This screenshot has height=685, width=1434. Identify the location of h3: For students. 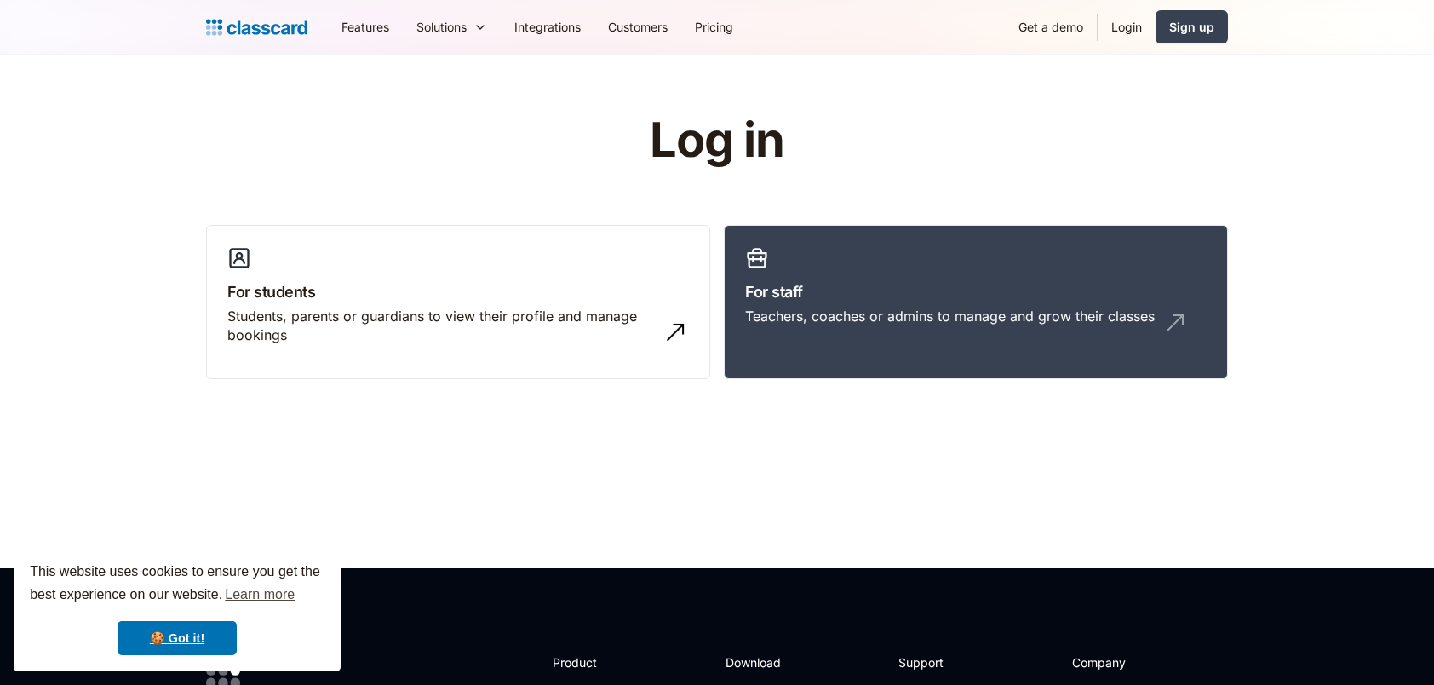
(458, 291).